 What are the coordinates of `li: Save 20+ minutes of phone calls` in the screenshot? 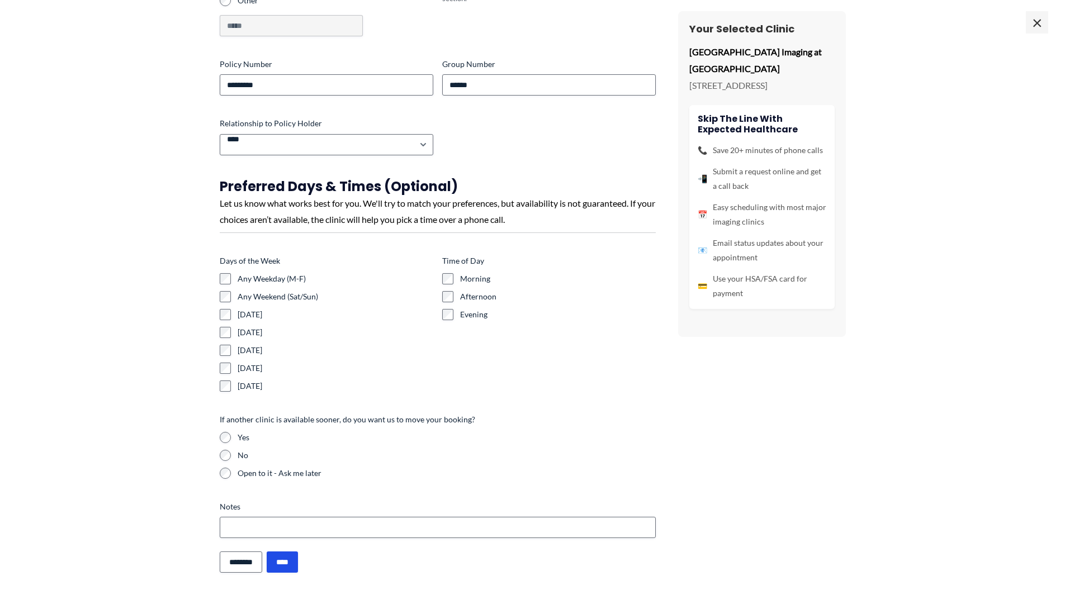 It's located at (762, 150).